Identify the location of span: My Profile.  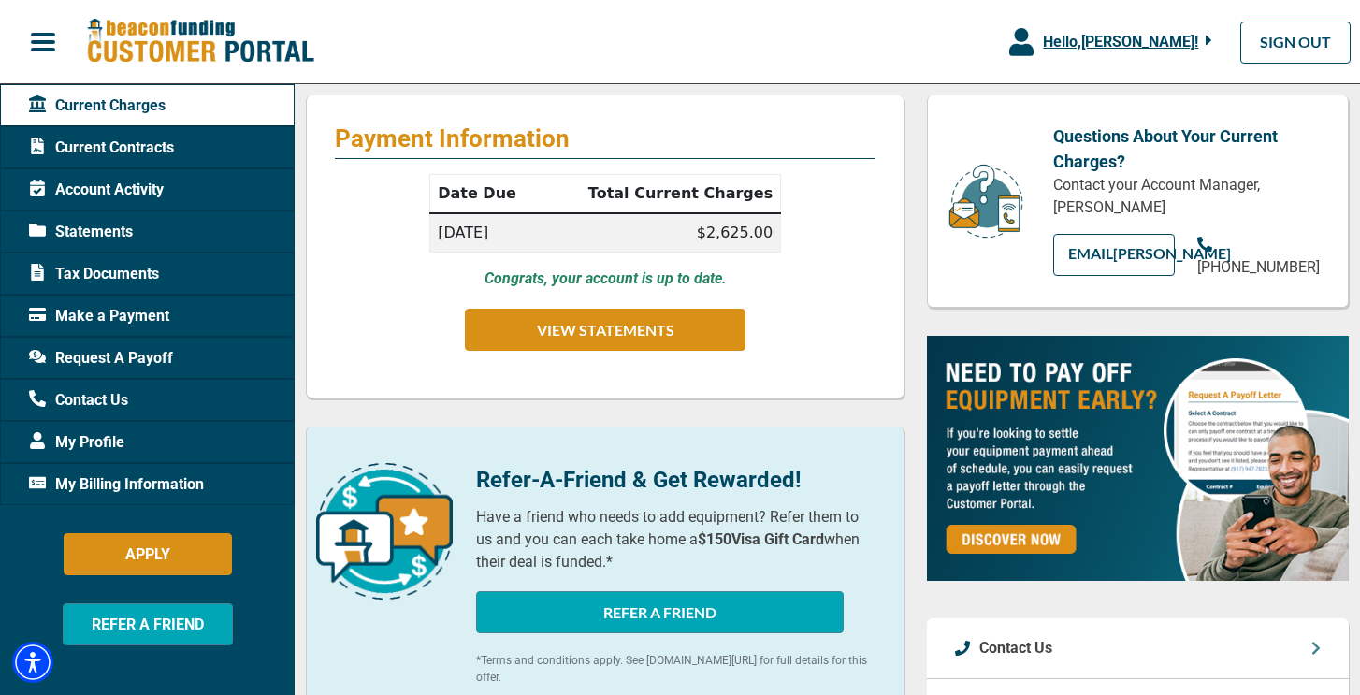
(77, 442).